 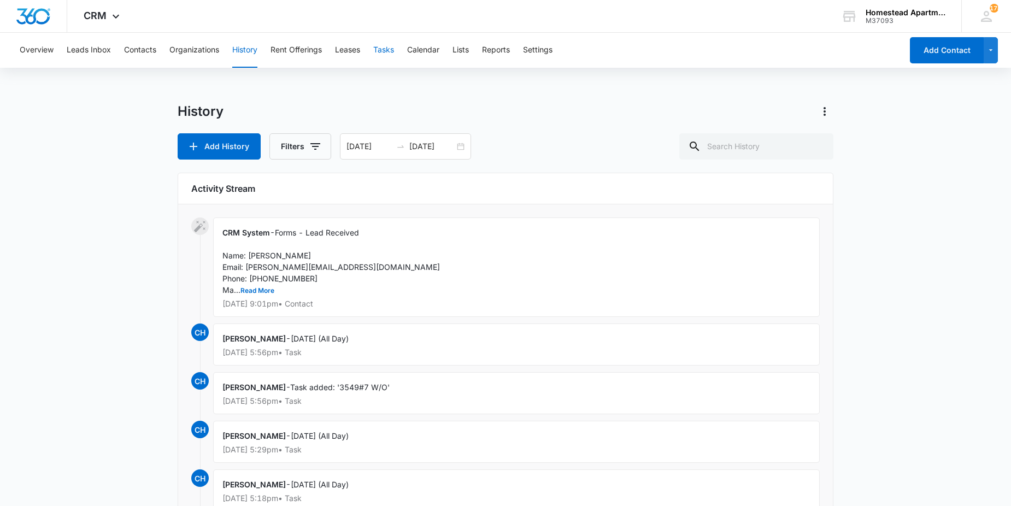 I want to click on button: Overview, so click(x=37, y=50).